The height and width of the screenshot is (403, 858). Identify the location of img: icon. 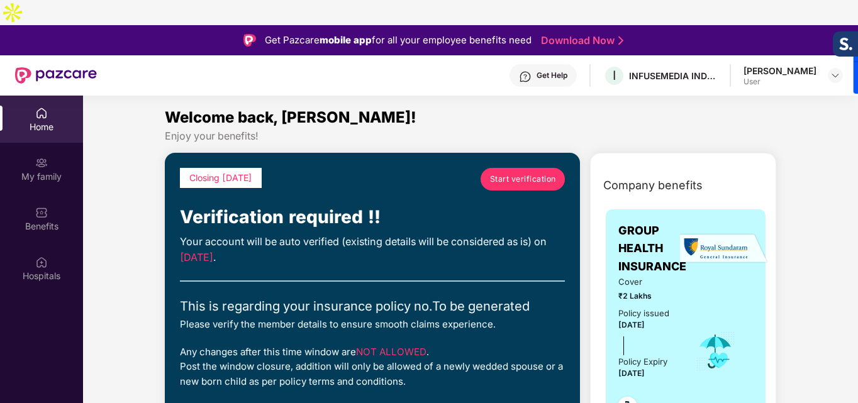
(716, 352).